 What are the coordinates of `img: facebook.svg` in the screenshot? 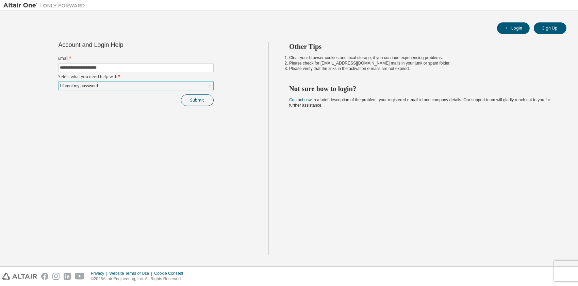 It's located at (45, 277).